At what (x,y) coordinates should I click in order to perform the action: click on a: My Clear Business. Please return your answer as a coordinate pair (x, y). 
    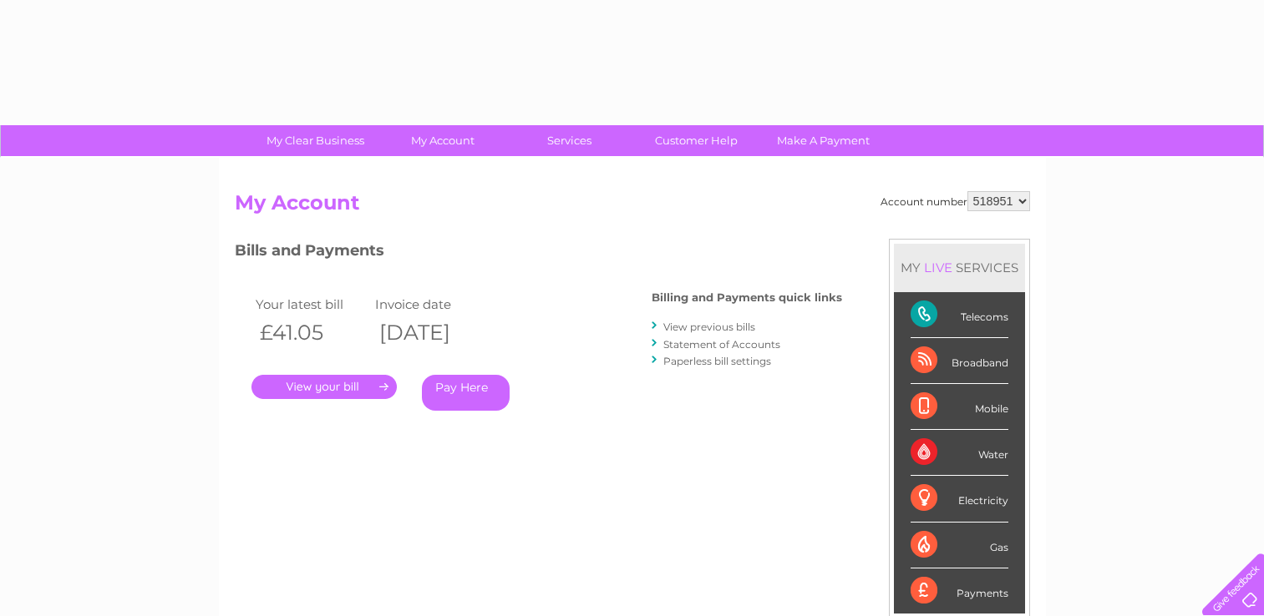
    Looking at the image, I should click on (315, 140).